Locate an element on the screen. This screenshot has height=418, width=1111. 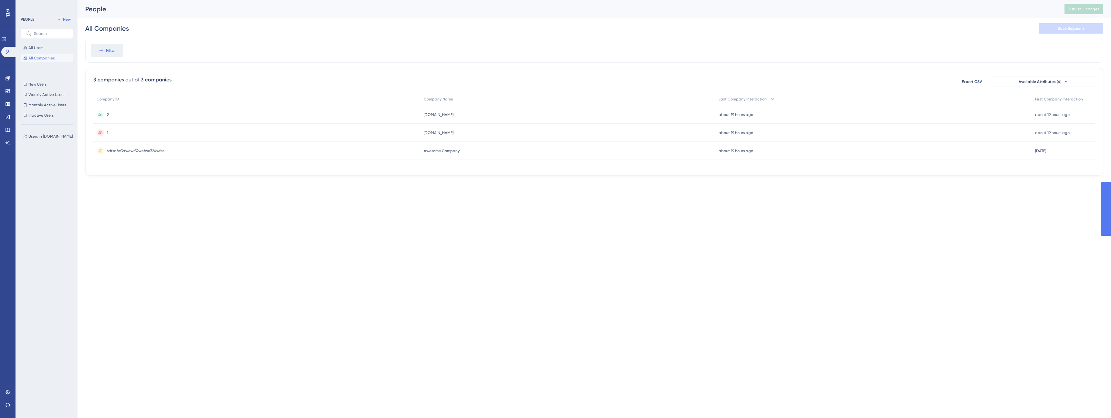
span: Monthly Active Users is located at coordinates (47, 105).